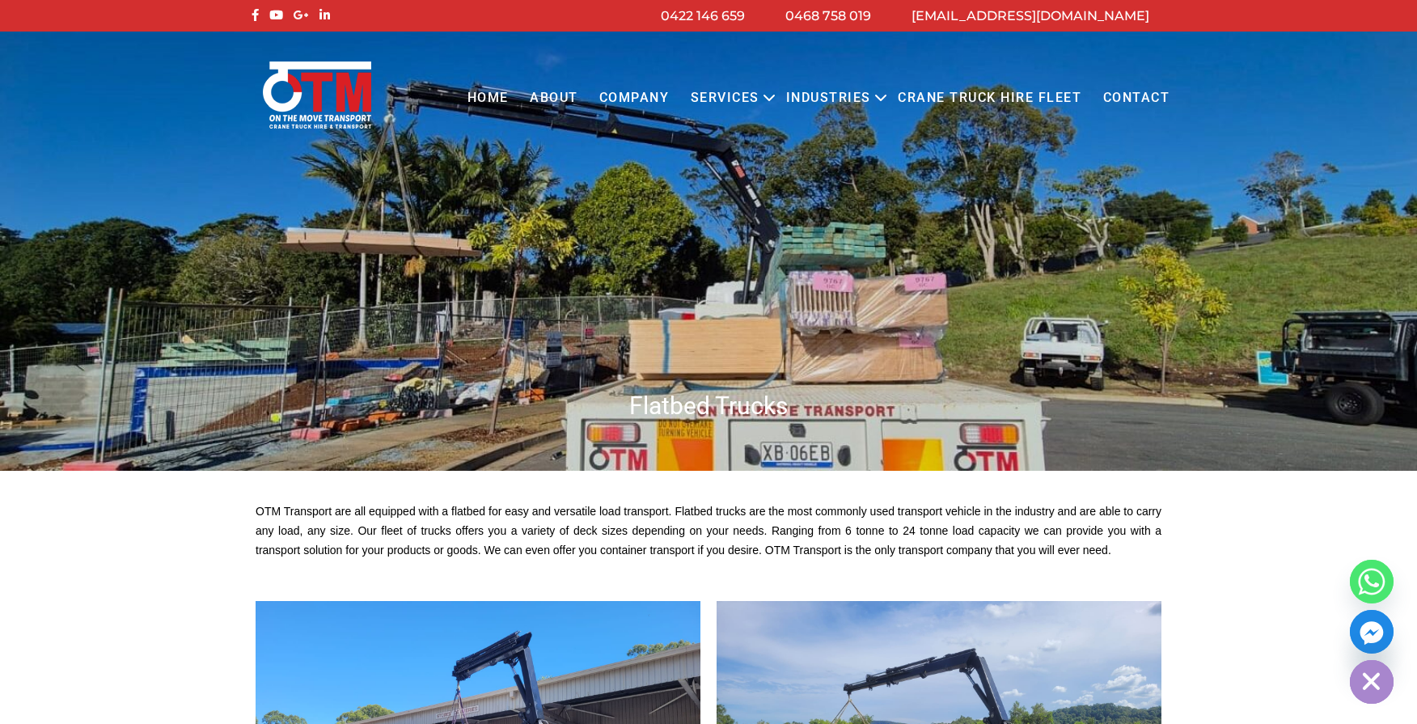  I want to click on a: Services, so click(725, 98).